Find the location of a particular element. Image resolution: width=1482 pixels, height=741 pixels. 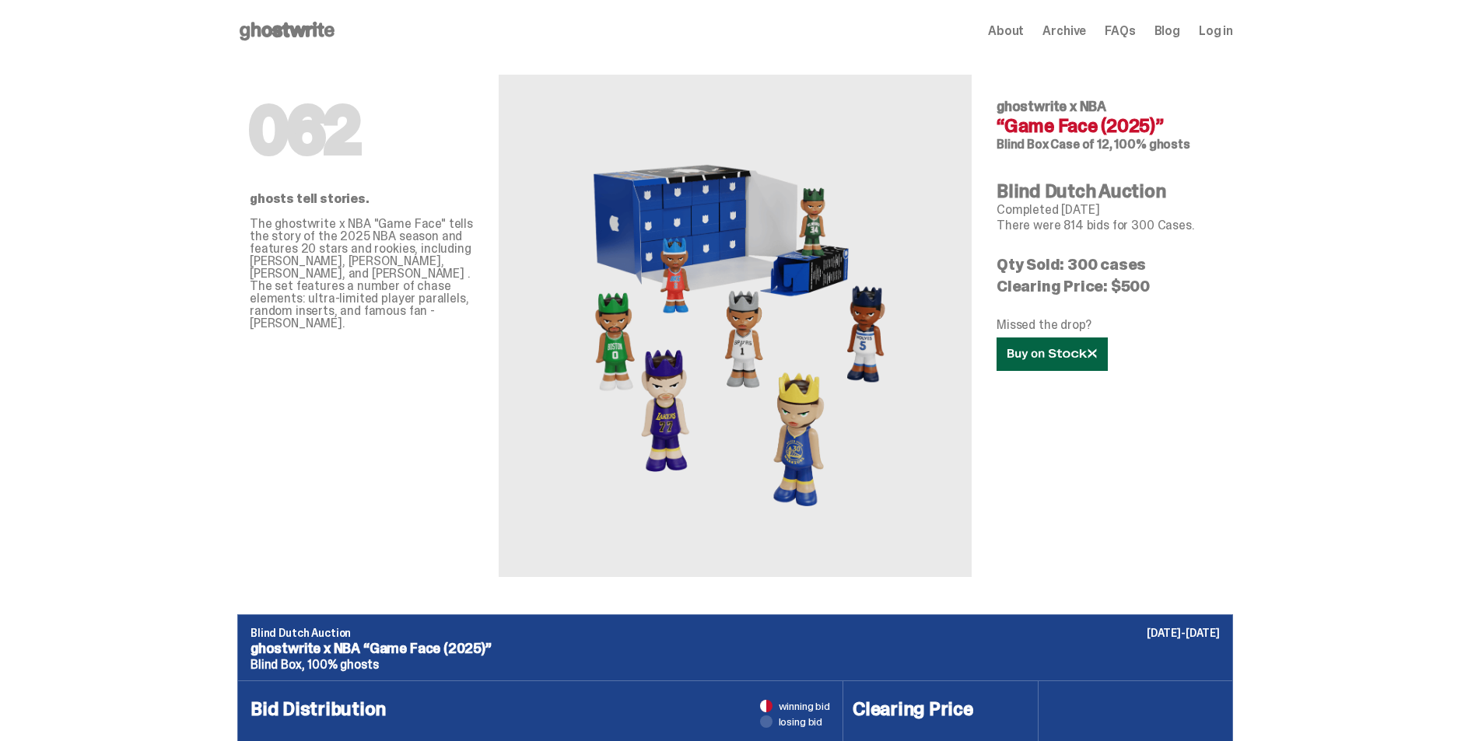

span: Blind Box is located at coordinates (1022, 144).